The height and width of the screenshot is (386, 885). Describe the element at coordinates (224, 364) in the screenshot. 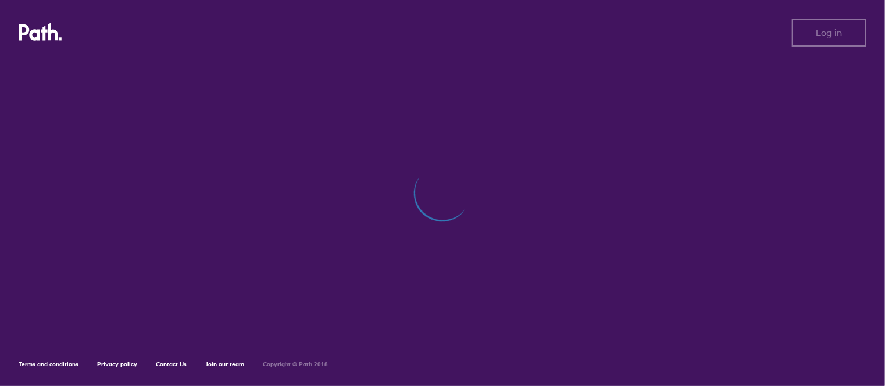

I see `a: Join our team` at that location.